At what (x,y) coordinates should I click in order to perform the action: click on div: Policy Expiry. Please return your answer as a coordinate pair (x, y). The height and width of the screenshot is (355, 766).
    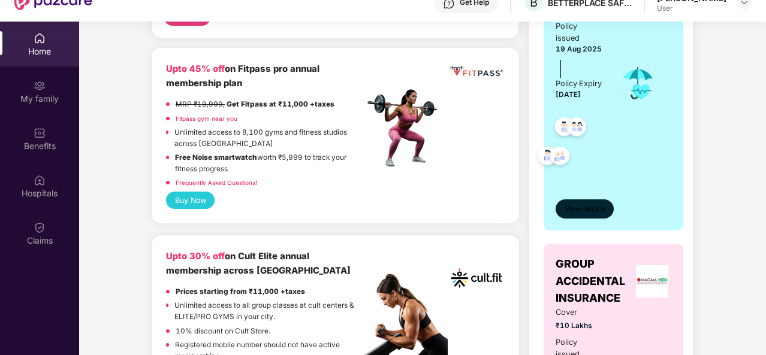
    Looking at the image, I should click on (578, 84).